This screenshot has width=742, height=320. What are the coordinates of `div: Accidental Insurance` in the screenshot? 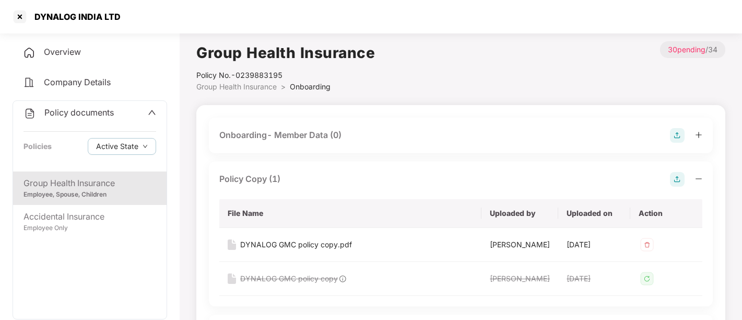 It's located at (90, 216).